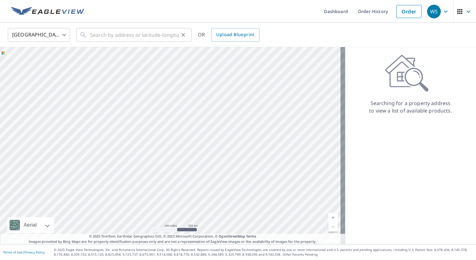 This screenshot has width=476, height=260. What do you see at coordinates (13, 252) in the screenshot?
I see `a: Terms of Use` at bounding box center [13, 252].